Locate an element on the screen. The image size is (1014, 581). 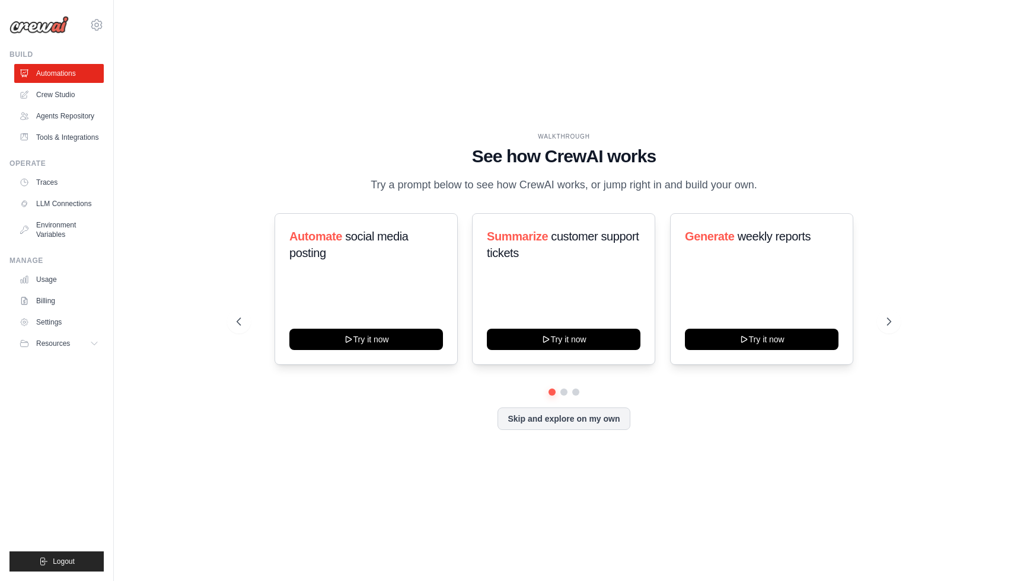
a: Agents Repository is located at coordinates (59, 116).